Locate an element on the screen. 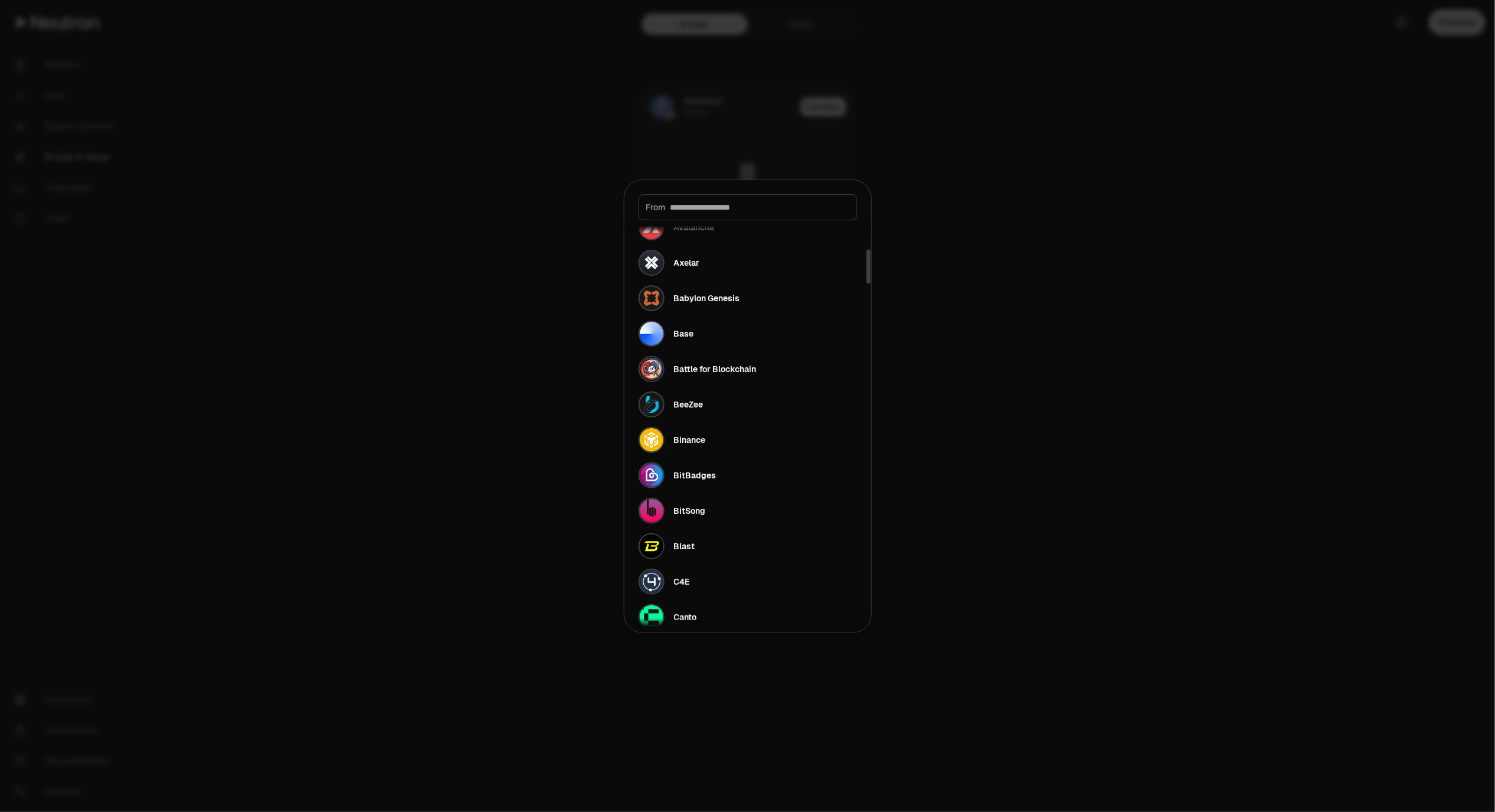 Image resolution: width=1495 pixels, height=812 pixels. div: BeeZee is located at coordinates (689, 405).